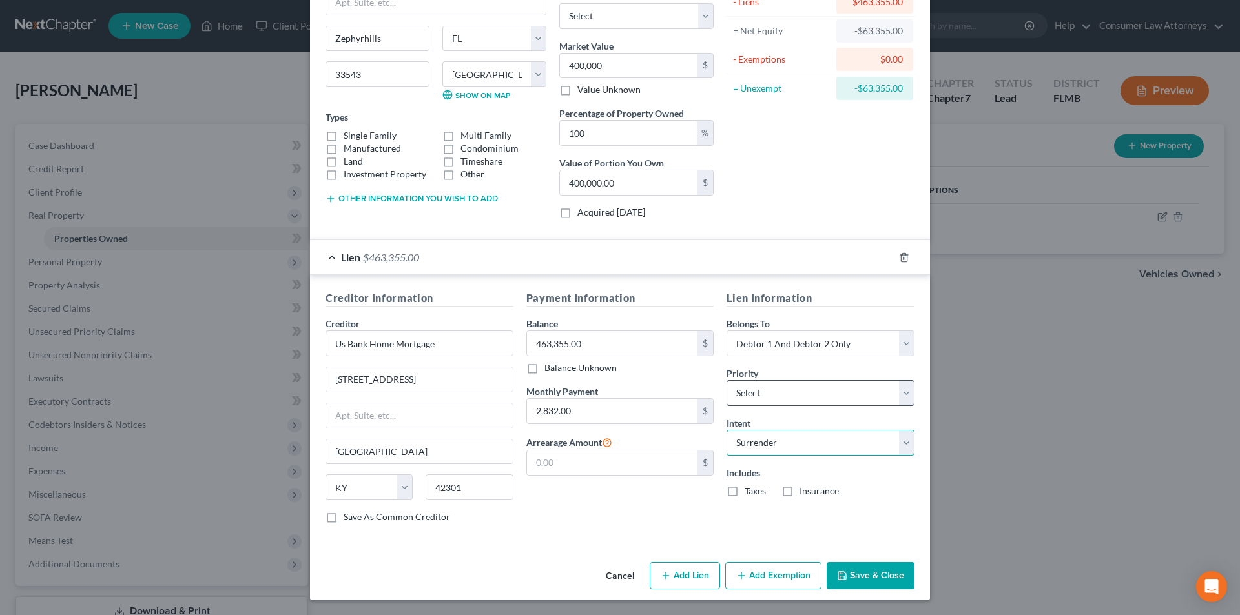 Image resolution: width=1240 pixels, height=615 pixels. I want to click on div: $0.00, so click(874, 59).